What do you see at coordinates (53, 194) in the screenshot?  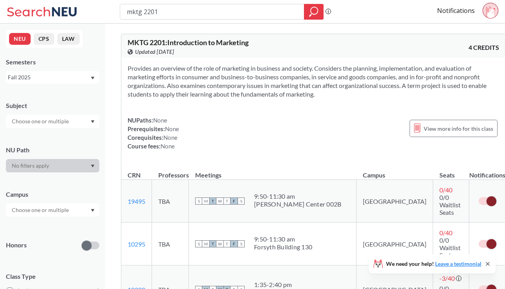 I see `div: Campus` at bounding box center [53, 194].